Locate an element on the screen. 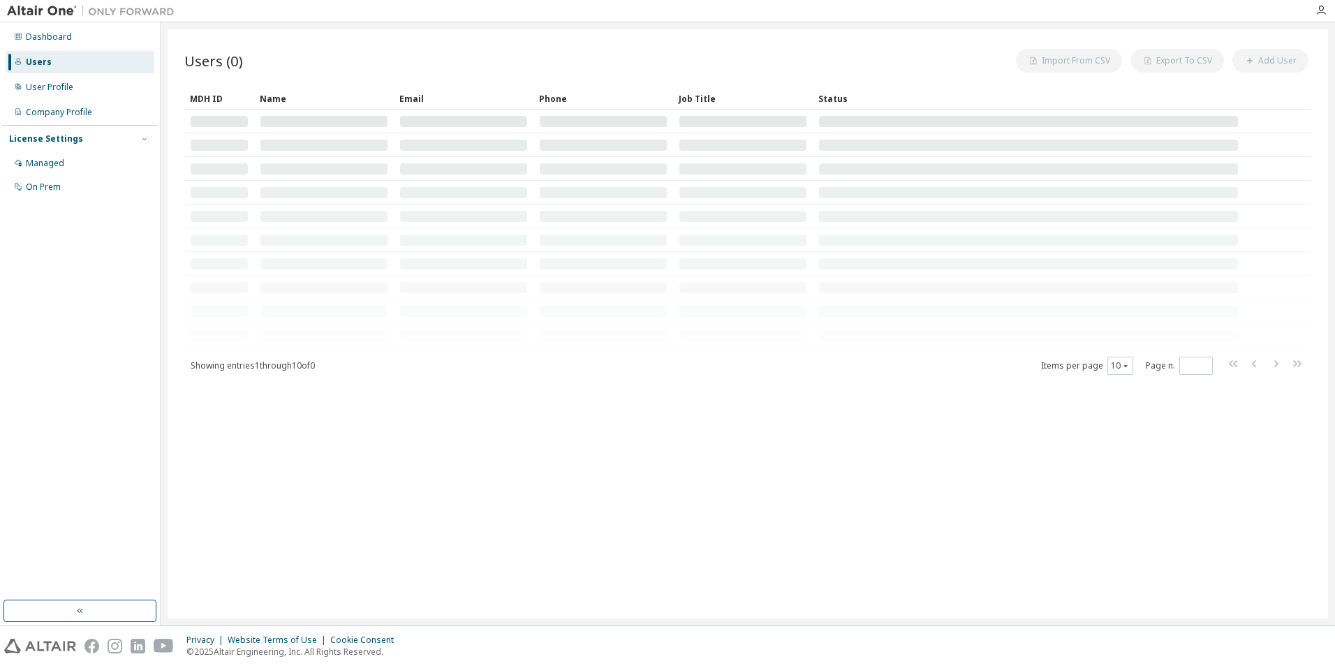  div: Phone is located at coordinates (603, 98).